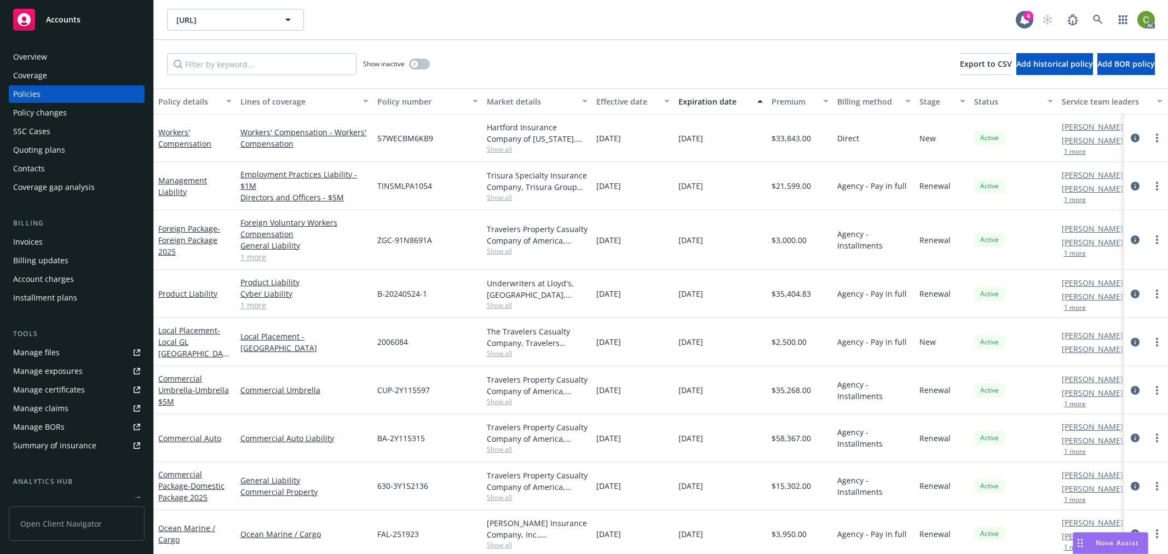 Image resolution: width=1168 pixels, height=554 pixels. What do you see at coordinates (1013, 101) in the screenshot?
I see `button: Status` at bounding box center [1013, 101].